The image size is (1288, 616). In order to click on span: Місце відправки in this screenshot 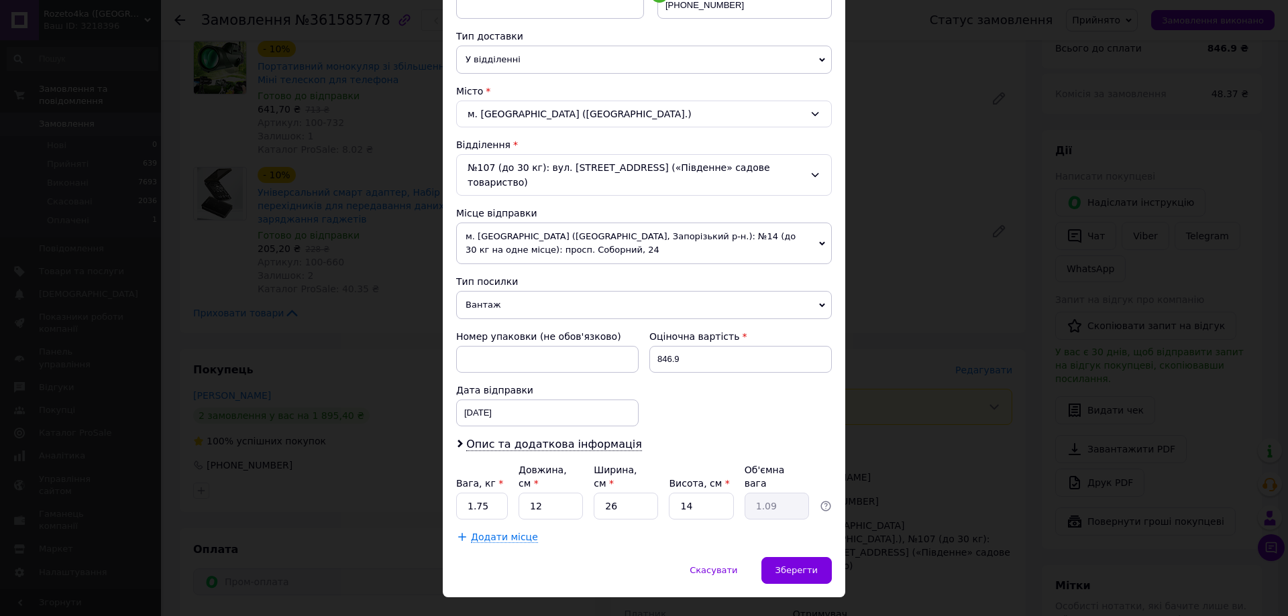, I will do `click(496, 213)`.